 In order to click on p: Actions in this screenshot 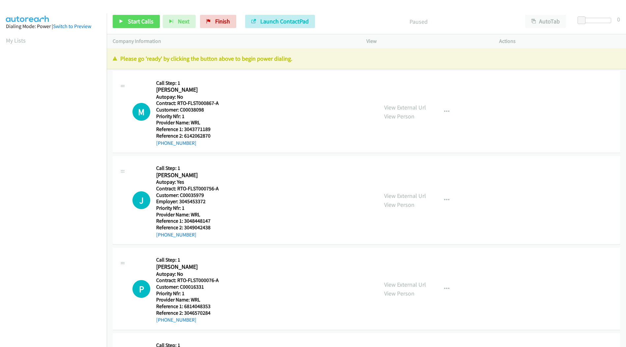, I will do `click(560, 41)`.